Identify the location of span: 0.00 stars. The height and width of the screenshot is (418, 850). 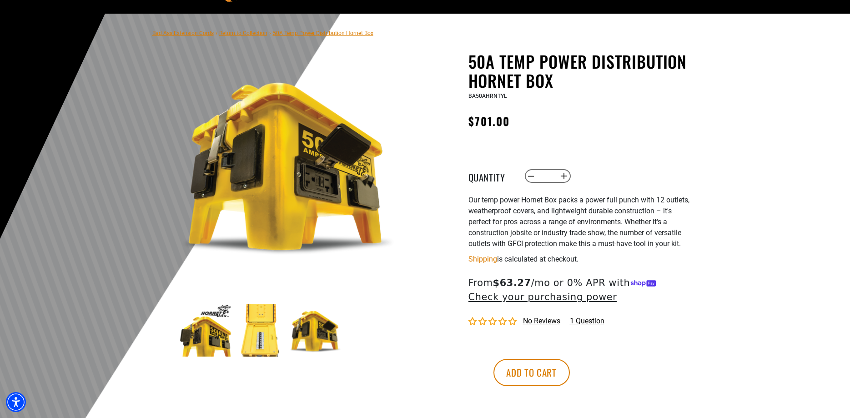
(493, 321).